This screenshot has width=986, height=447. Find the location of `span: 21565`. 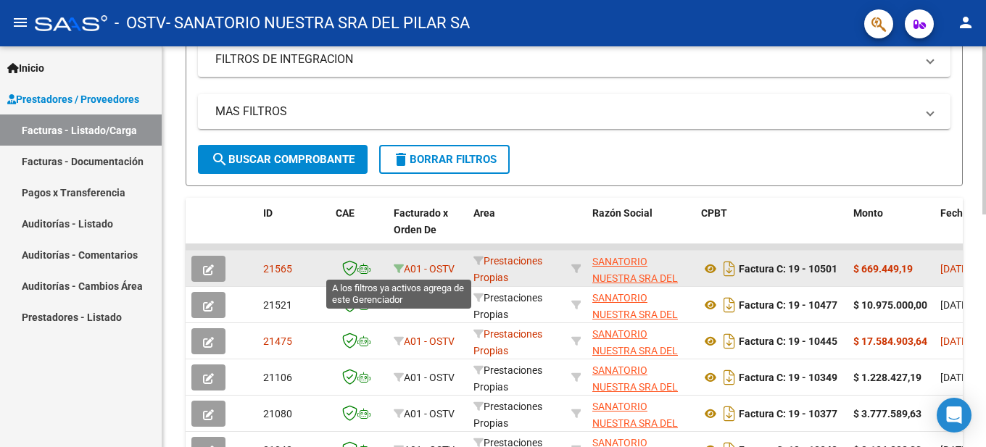

span: 21565 is located at coordinates (278, 269).